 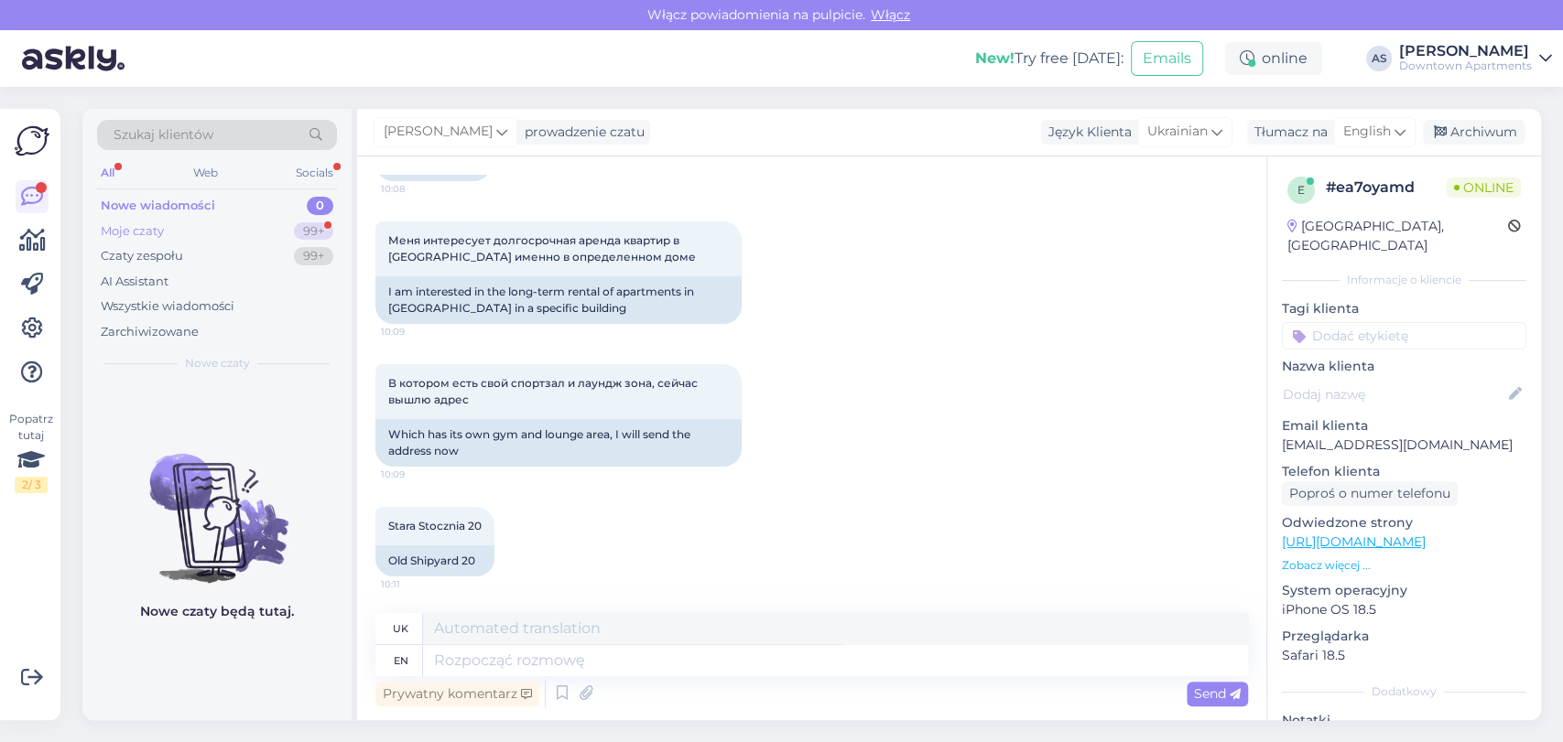 What do you see at coordinates (1403, 610) in the screenshot?
I see `p: iPhone OS 18.5` at bounding box center [1403, 610].